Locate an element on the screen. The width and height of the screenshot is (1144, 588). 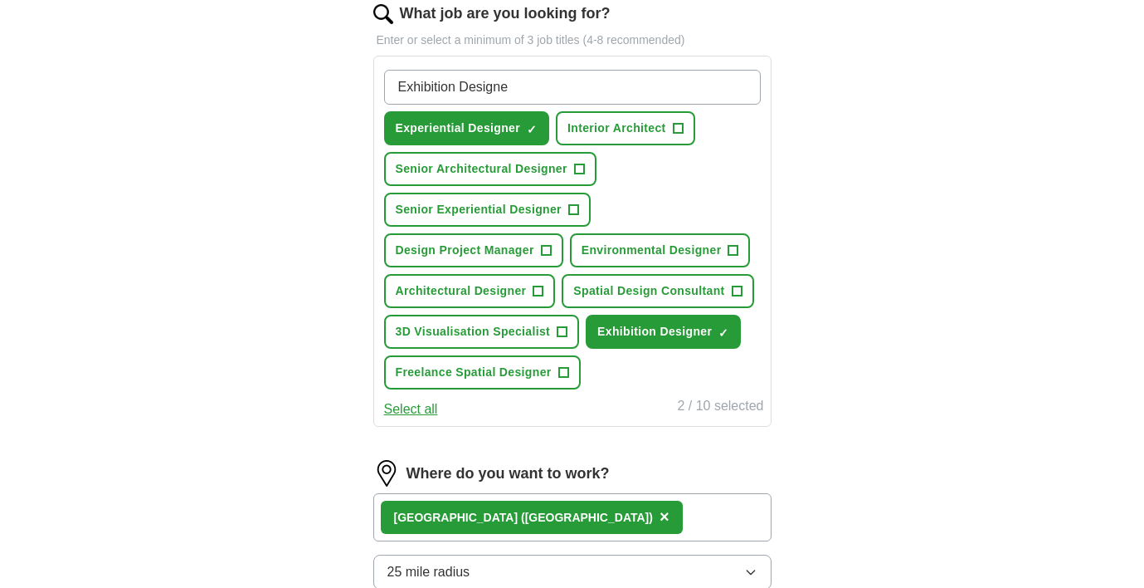
span: Environmental Designer is located at coordinates (651, 250).